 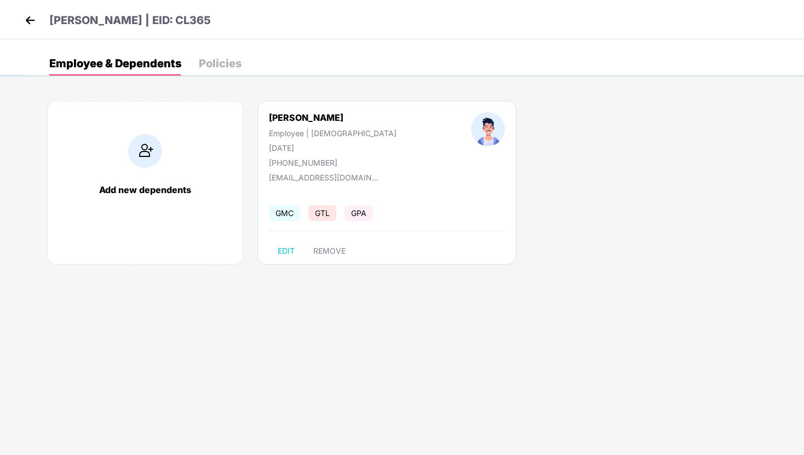 What do you see at coordinates (329, 251) in the screenshot?
I see `button: REMOVE` at bounding box center [329, 251].